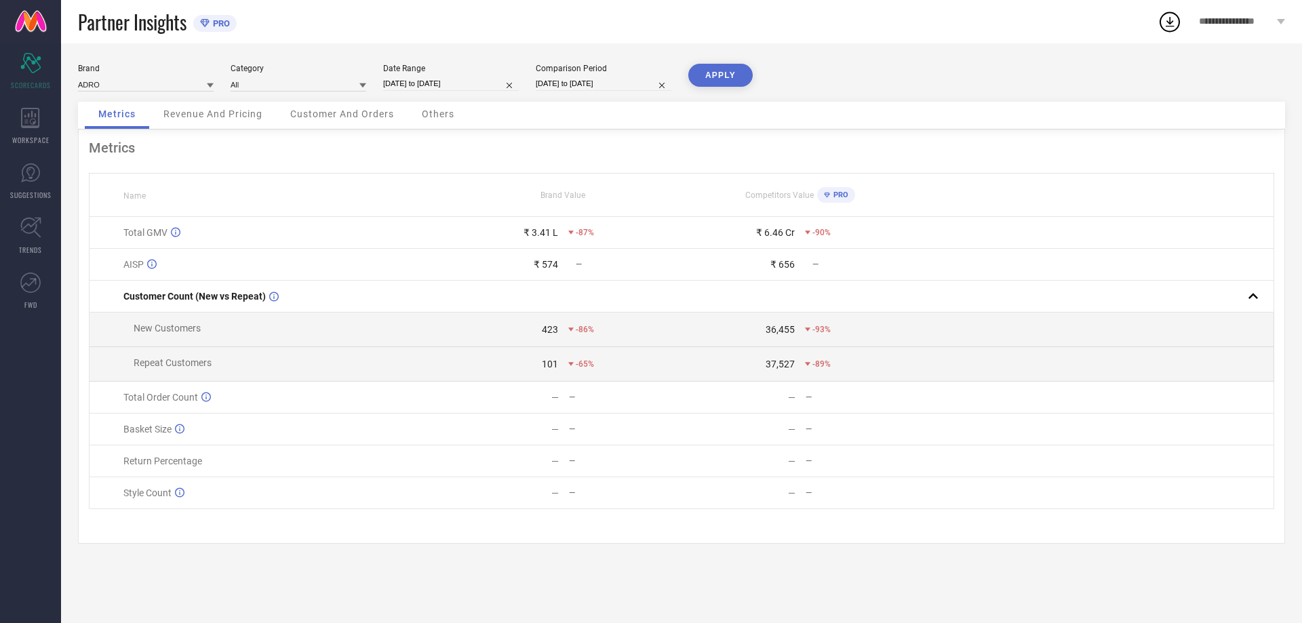  What do you see at coordinates (342, 114) in the screenshot?
I see `span: Customer And Orders` at bounding box center [342, 114].